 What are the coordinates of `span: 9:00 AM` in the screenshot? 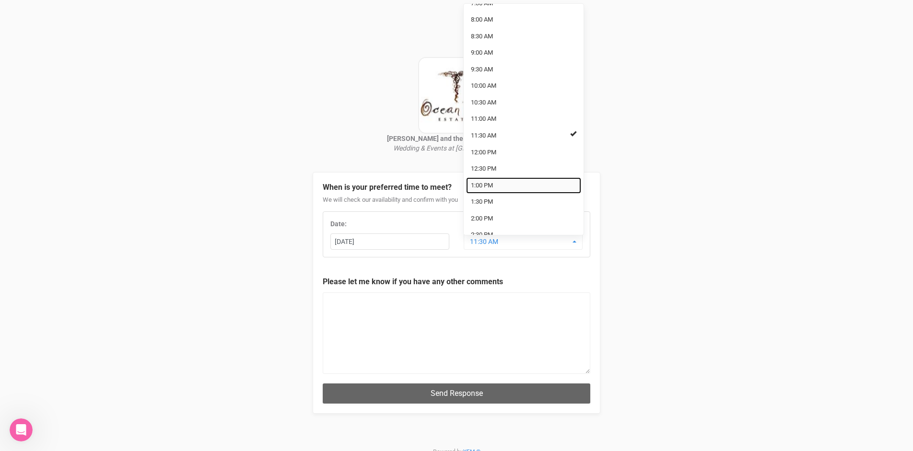 It's located at (482, 53).